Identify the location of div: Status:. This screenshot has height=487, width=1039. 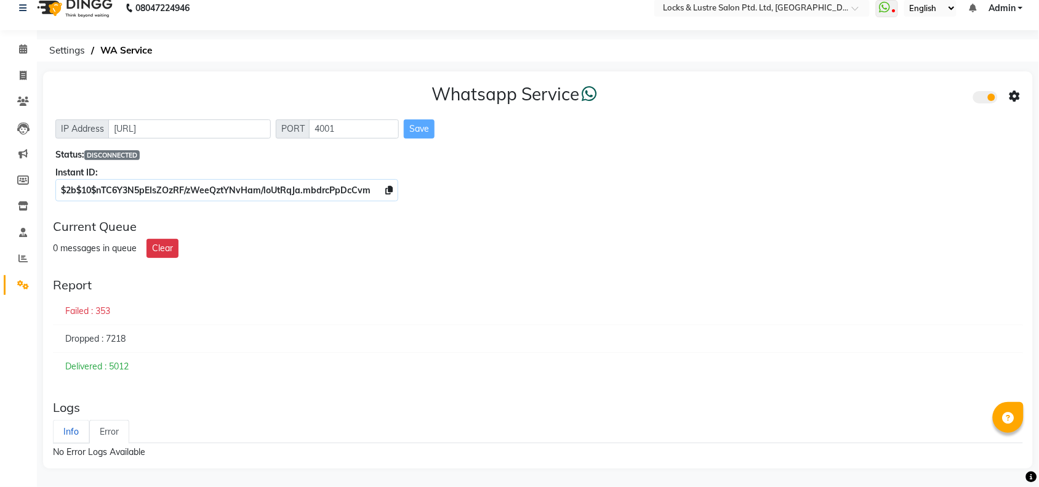
(538, 155).